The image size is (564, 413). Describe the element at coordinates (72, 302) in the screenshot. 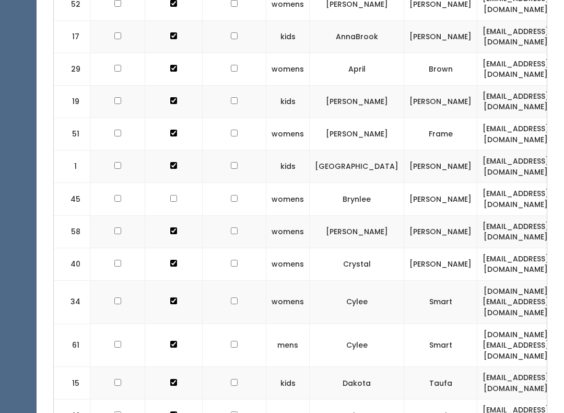

I see `td: 34` at that location.